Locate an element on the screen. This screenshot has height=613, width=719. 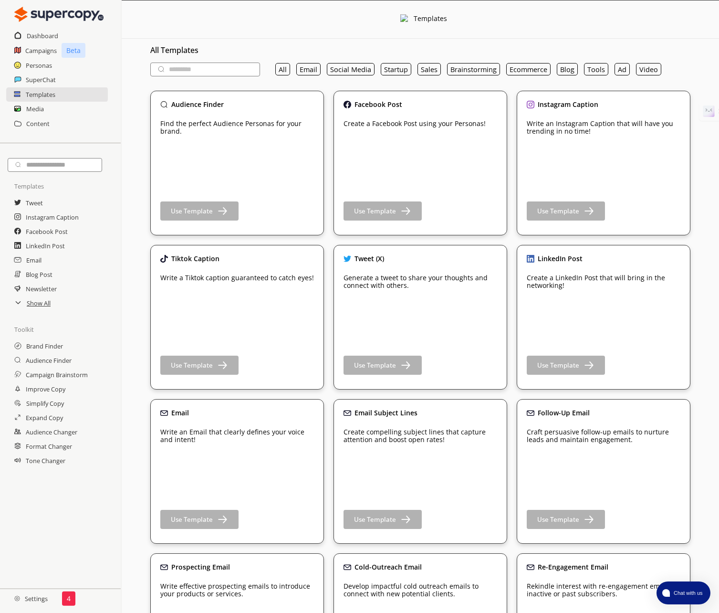
button: Ad is located at coordinates (622, 69).